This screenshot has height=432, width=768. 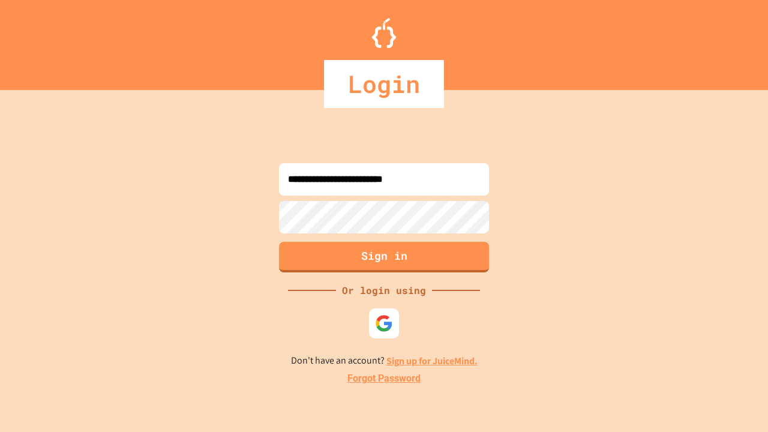 What do you see at coordinates (384, 84) in the screenshot?
I see `div: Login` at bounding box center [384, 84].